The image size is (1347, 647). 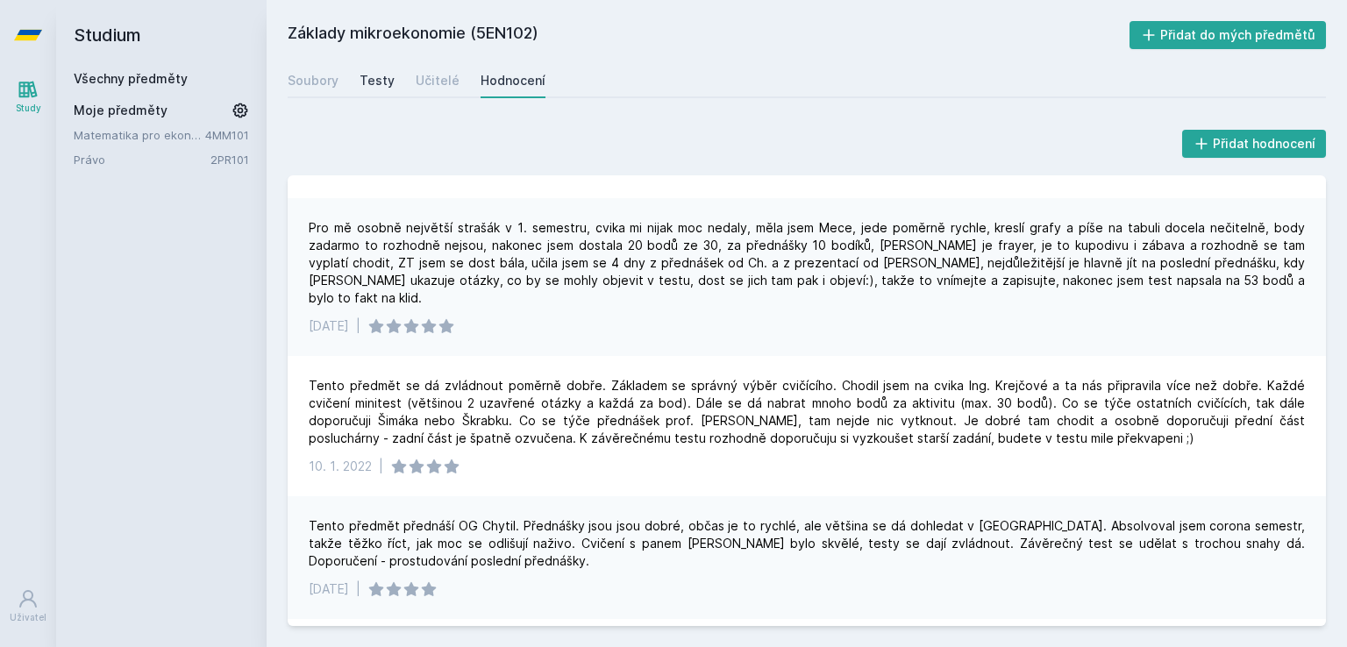 I want to click on a: Matematika pro ekonomy, so click(x=139, y=135).